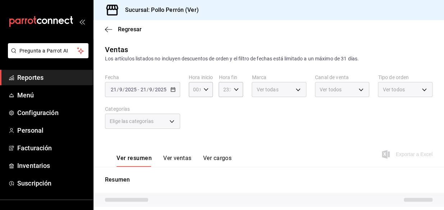  I want to click on span: Personal, so click(52, 130).